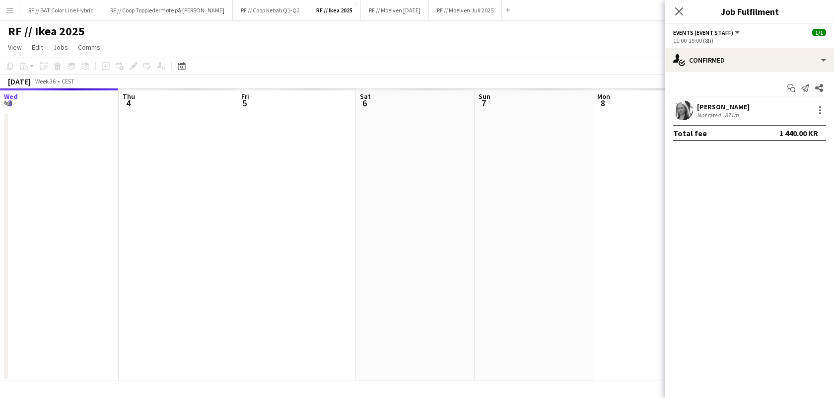  What do you see at coordinates (61, 10) in the screenshot?
I see `button: RF // BAT Color Line Hybrid` at bounding box center [61, 10].